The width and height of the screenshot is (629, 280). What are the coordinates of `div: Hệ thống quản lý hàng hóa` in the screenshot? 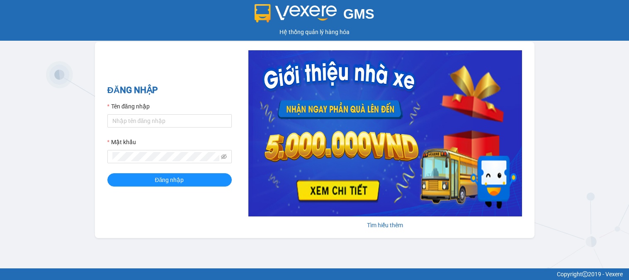 It's located at (314, 32).